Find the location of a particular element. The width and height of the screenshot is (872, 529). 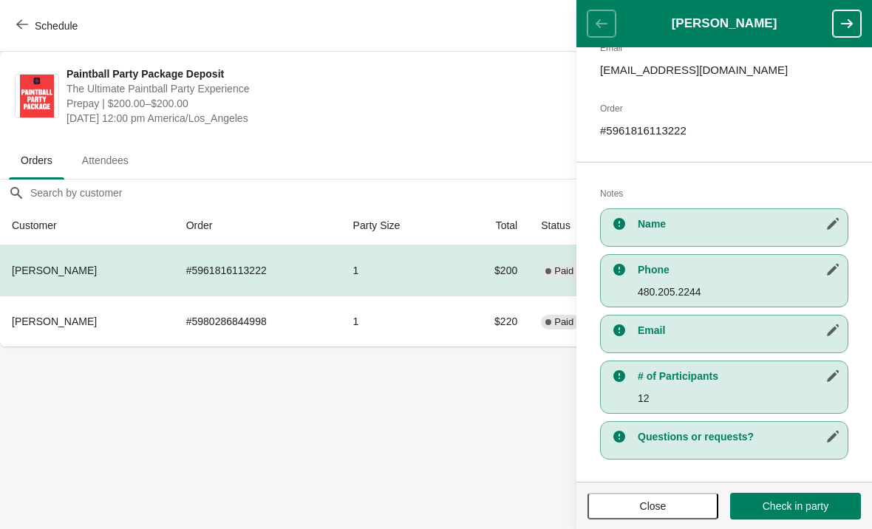

span: The Ultimate Paintball Party Experience is located at coordinates (332, 89).